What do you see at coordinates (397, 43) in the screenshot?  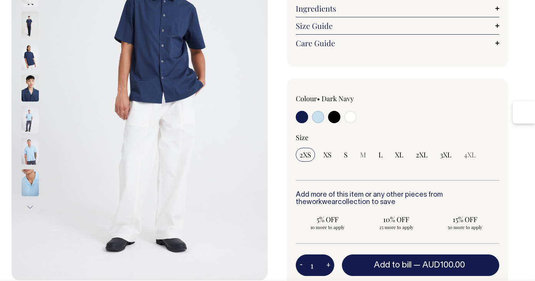 I see `a: Care Guide` at bounding box center [397, 43].